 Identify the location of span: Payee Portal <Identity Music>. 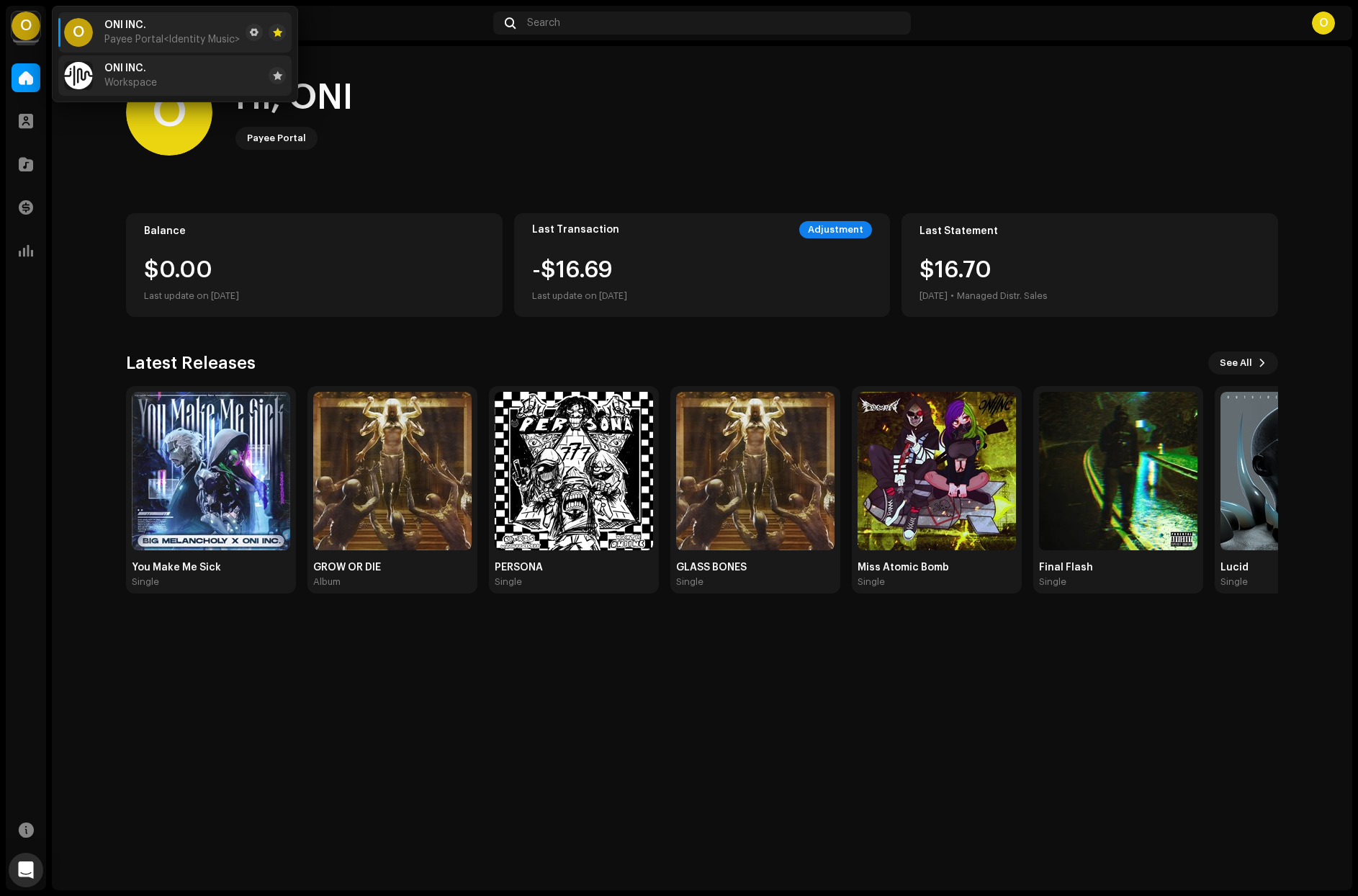
(172, 40).